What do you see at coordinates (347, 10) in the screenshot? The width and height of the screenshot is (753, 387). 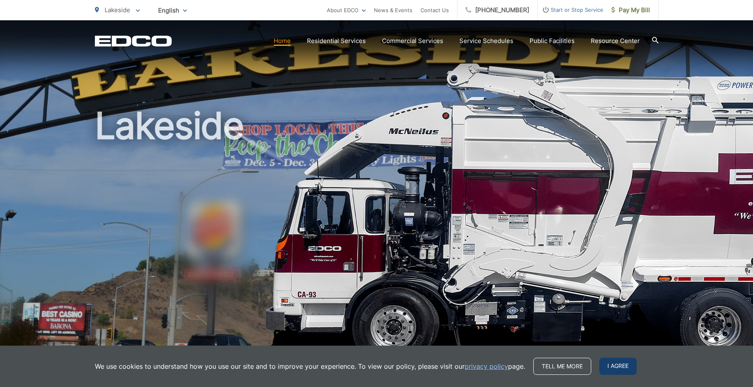 I see `a: About EDCO` at bounding box center [347, 10].